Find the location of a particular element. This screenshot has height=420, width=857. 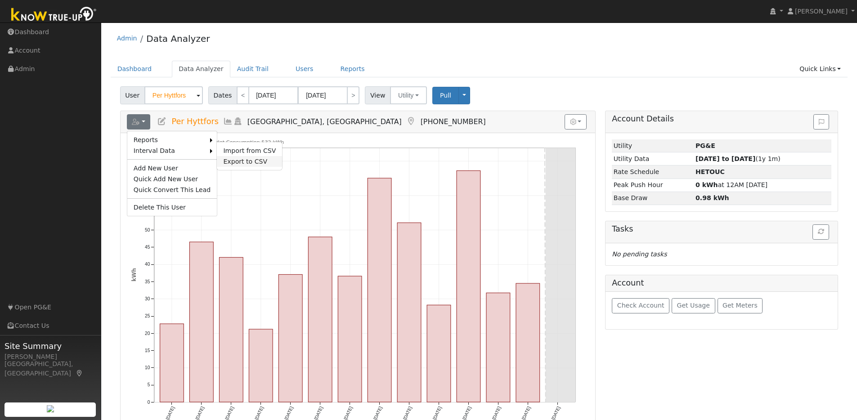

td: Utility Data is located at coordinates (653, 159).